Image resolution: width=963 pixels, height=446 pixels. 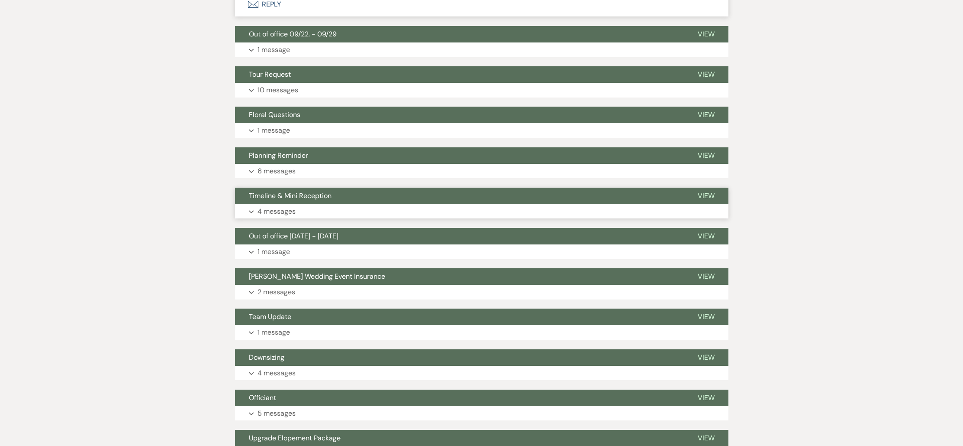 I want to click on span: Timeline & Mini Reception, so click(x=290, y=195).